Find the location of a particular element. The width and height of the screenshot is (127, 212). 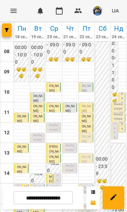

h6: 10 is located at coordinates (7, 92).